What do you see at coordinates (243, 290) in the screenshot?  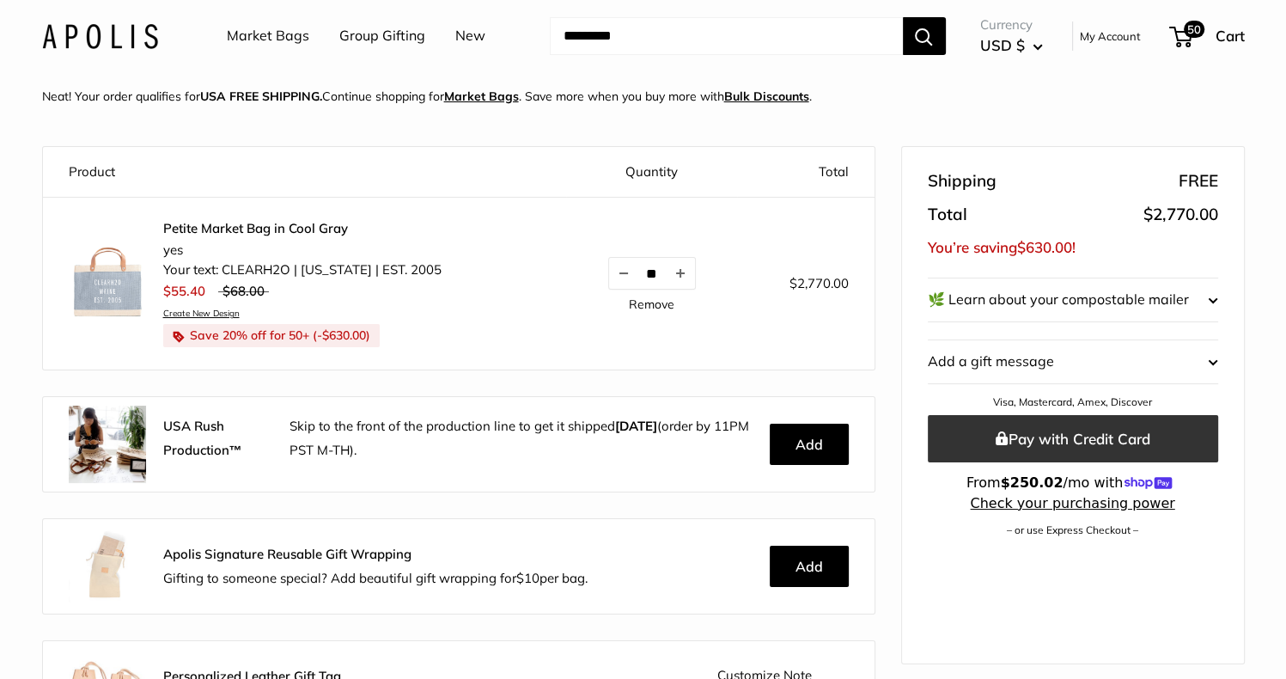 I see `span: $68.00` at bounding box center [243, 290].